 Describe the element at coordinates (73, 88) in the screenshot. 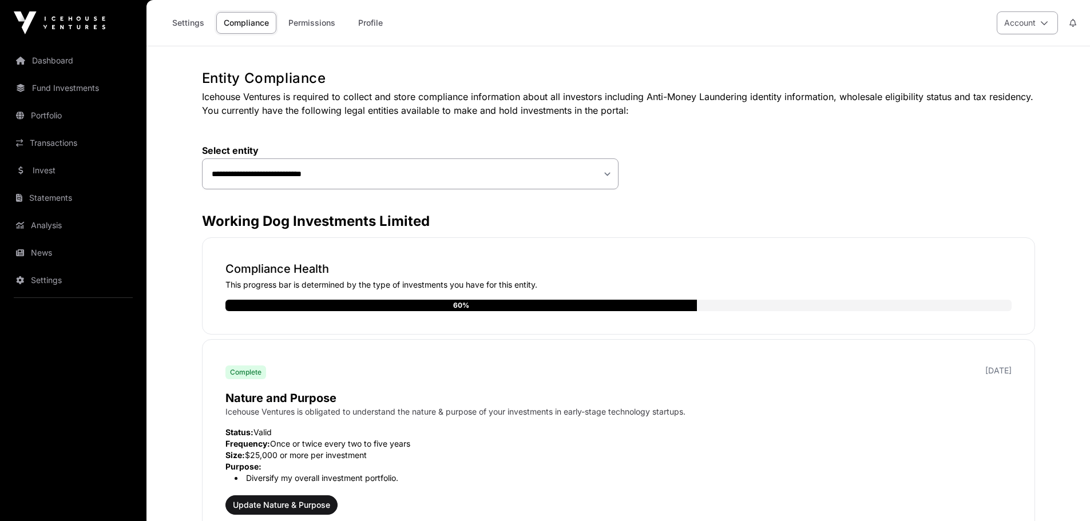

I see `a: Fund Investments` at that location.